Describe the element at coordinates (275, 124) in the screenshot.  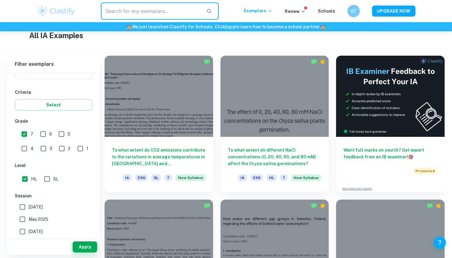
I see `a: To what extent do diPerent NaCl concentrations (0, 20, 40, 60, and 80 mM) aPect the Oryza sativa ...` at that location.